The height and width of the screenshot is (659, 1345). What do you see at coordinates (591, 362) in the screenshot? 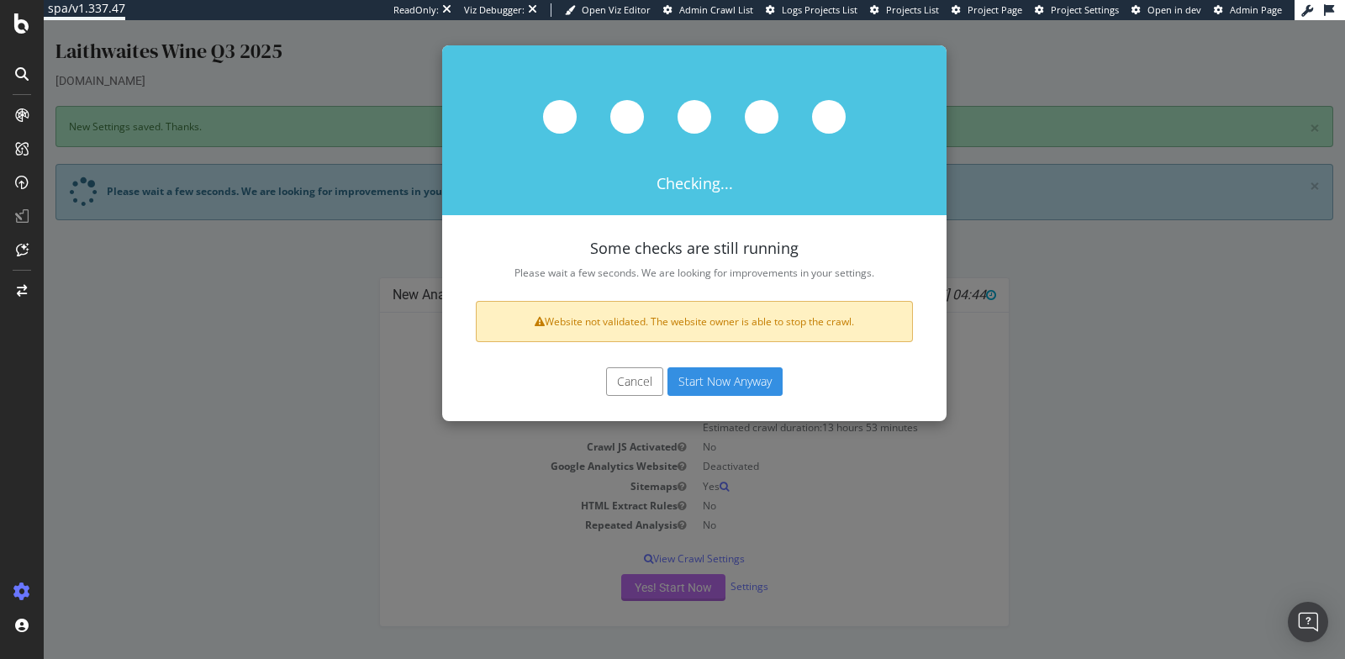
I see `button: Cancel` at bounding box center [591, 362].